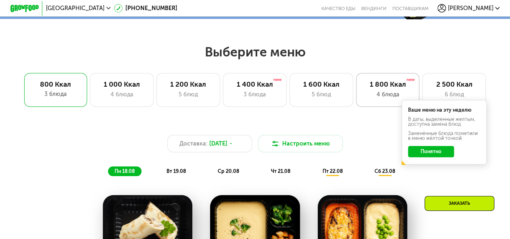 The image size is (510, 239). I want to click on div: 1 400 Ккал, so click(254, 84).